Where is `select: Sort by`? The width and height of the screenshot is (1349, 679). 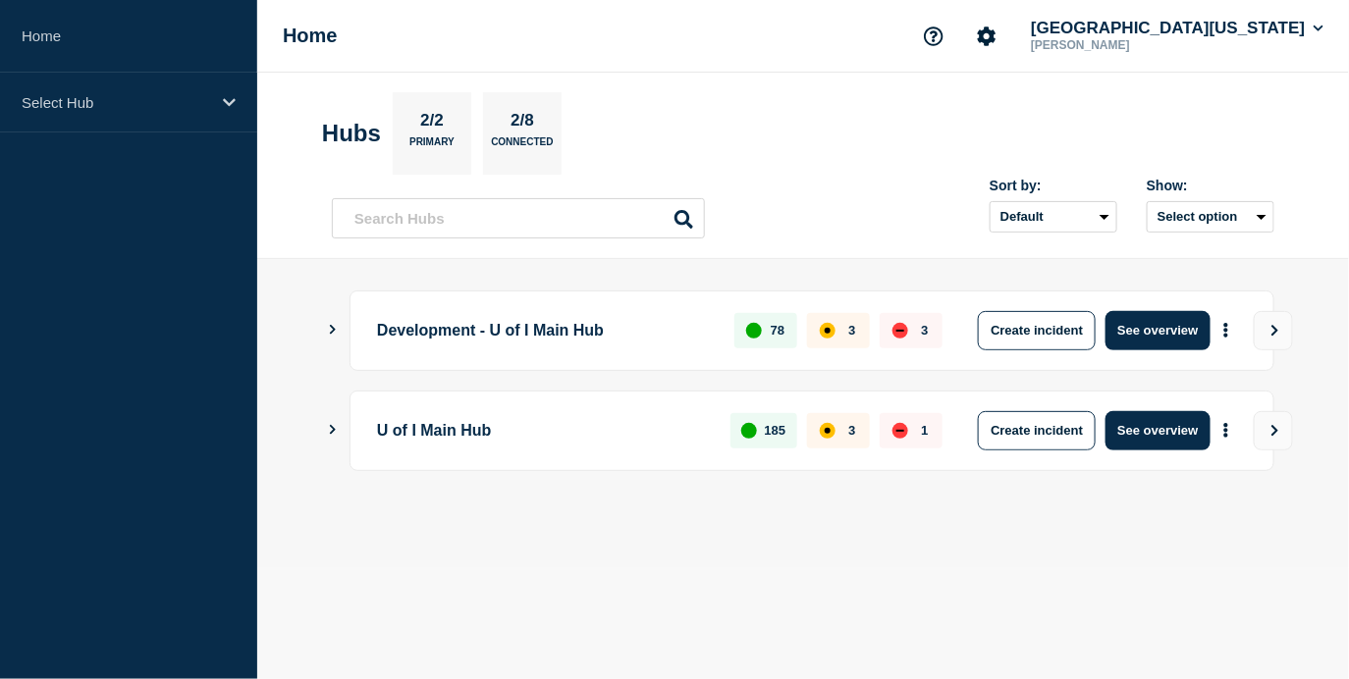
select: Sort by is located at coordinates (1053, 217).